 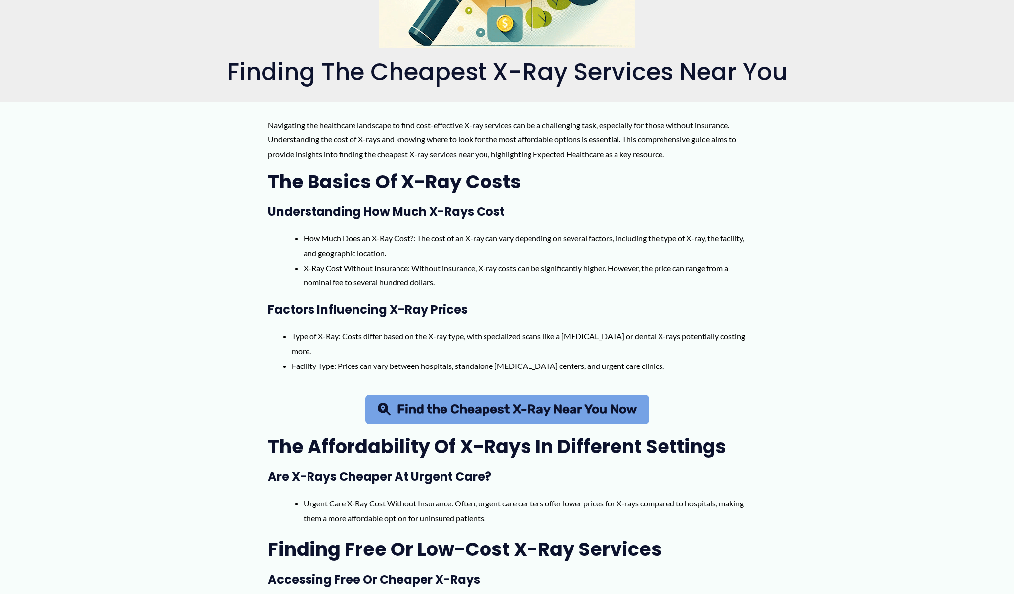 I want to click on h3: Understanding How Much X-Rays Cost, so click(x=507, y=211).